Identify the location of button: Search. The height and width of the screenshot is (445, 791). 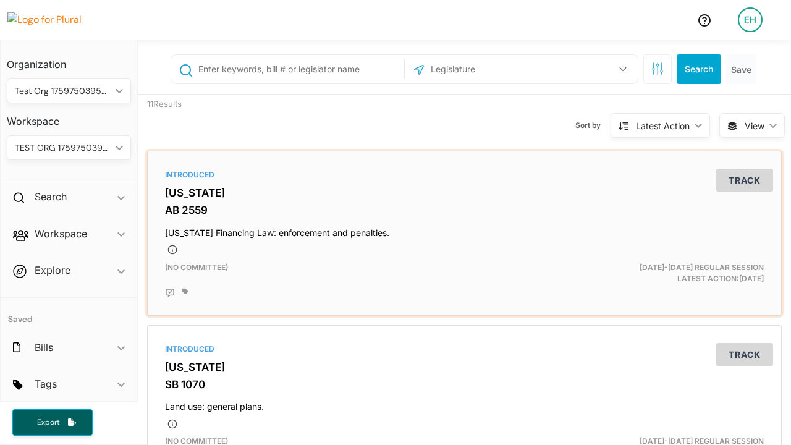
(699, 69).